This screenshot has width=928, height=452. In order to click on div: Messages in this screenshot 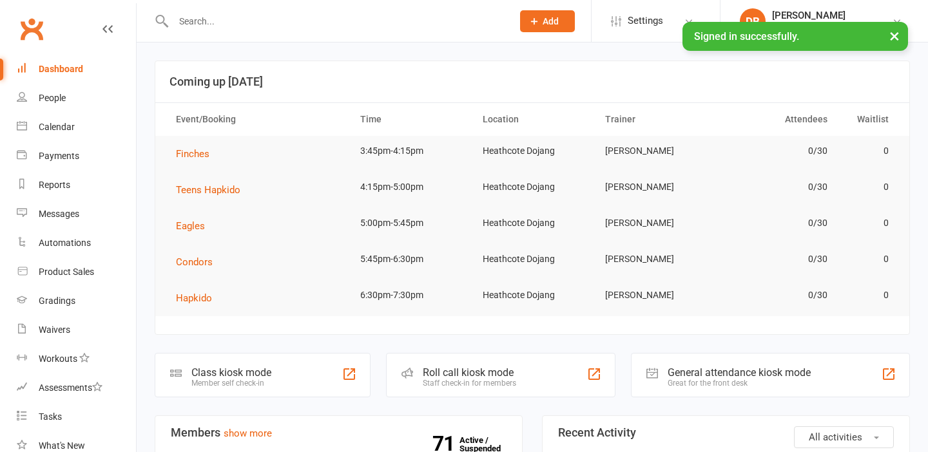, I will do `click(59, 214)`.